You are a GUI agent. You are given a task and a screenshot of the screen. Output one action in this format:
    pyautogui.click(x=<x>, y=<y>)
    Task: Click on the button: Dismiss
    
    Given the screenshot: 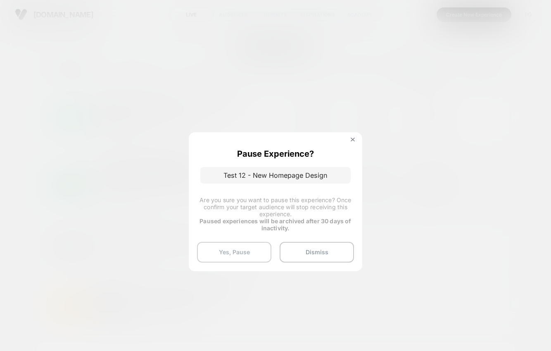 What is the action you would take?
    pyautogui.click(x=317, y=252)
    